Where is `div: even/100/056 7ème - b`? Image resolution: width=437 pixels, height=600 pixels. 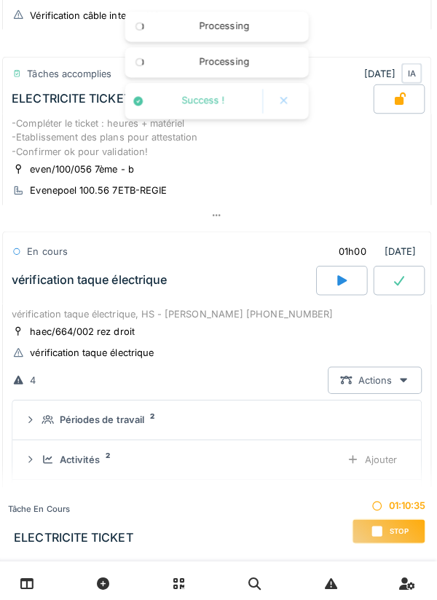
div: even/100/056 7ème - b is located at coordinates (84, 167).